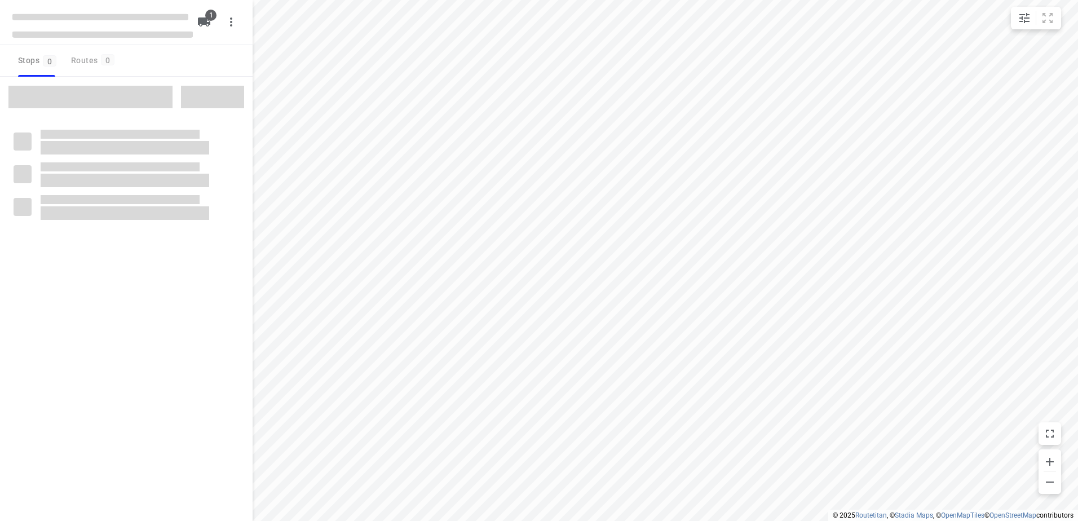  Describe the element at coordinates (953, 515) in the screenshot. I see `li: © 2025 , © , © © contributors` at that location.